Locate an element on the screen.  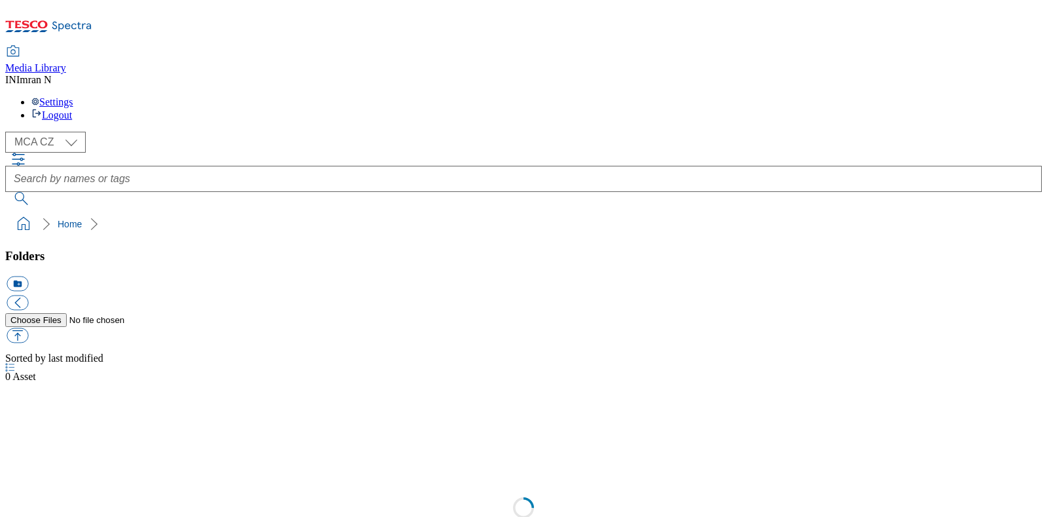
span: Sorted by last modified is located at coordinates (54, 357).